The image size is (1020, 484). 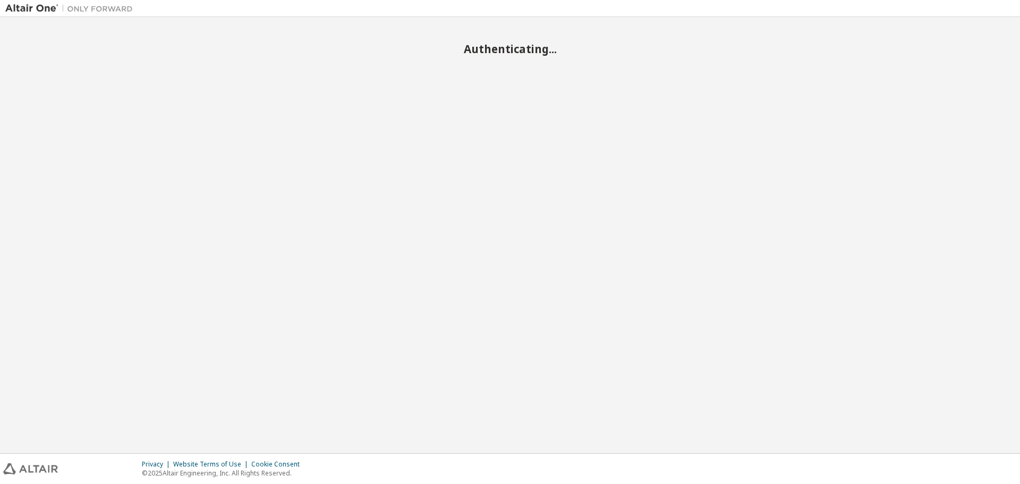 I want to click on div: Website Terms of Use, so click(x=212, y=464).